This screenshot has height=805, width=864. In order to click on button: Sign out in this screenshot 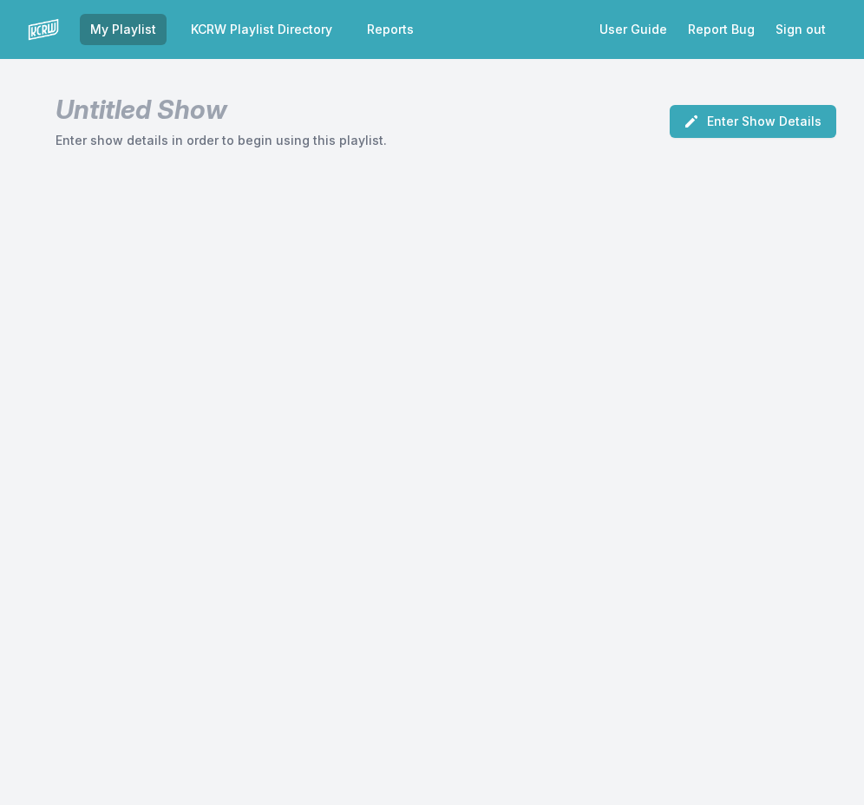, I will do `click(800, 29)`.